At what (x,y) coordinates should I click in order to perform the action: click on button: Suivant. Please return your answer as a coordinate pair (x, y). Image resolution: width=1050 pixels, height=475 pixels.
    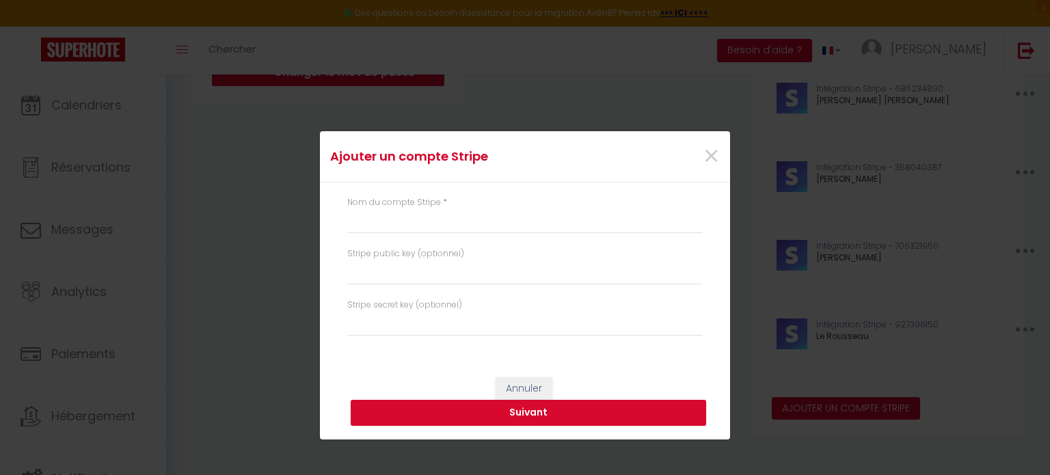
    Looking at the image, I should click on (529, 413).